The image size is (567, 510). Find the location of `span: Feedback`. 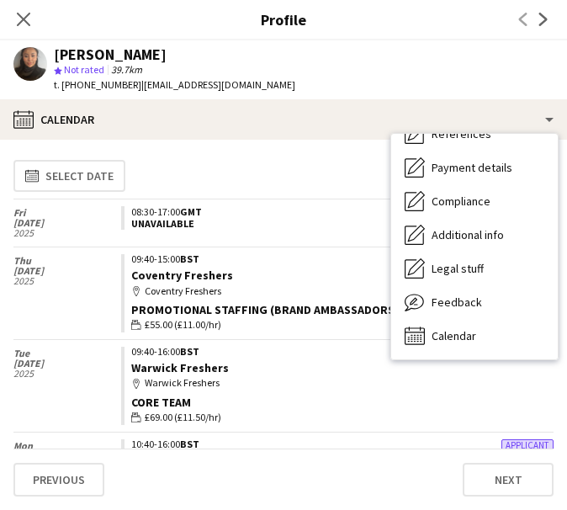

span: Feedback is located at coordinates (457, 302).